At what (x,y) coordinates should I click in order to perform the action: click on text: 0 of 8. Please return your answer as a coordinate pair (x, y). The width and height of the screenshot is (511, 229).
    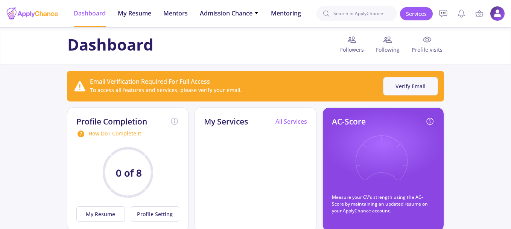
    Looking at the image, I should click on (129, 172).